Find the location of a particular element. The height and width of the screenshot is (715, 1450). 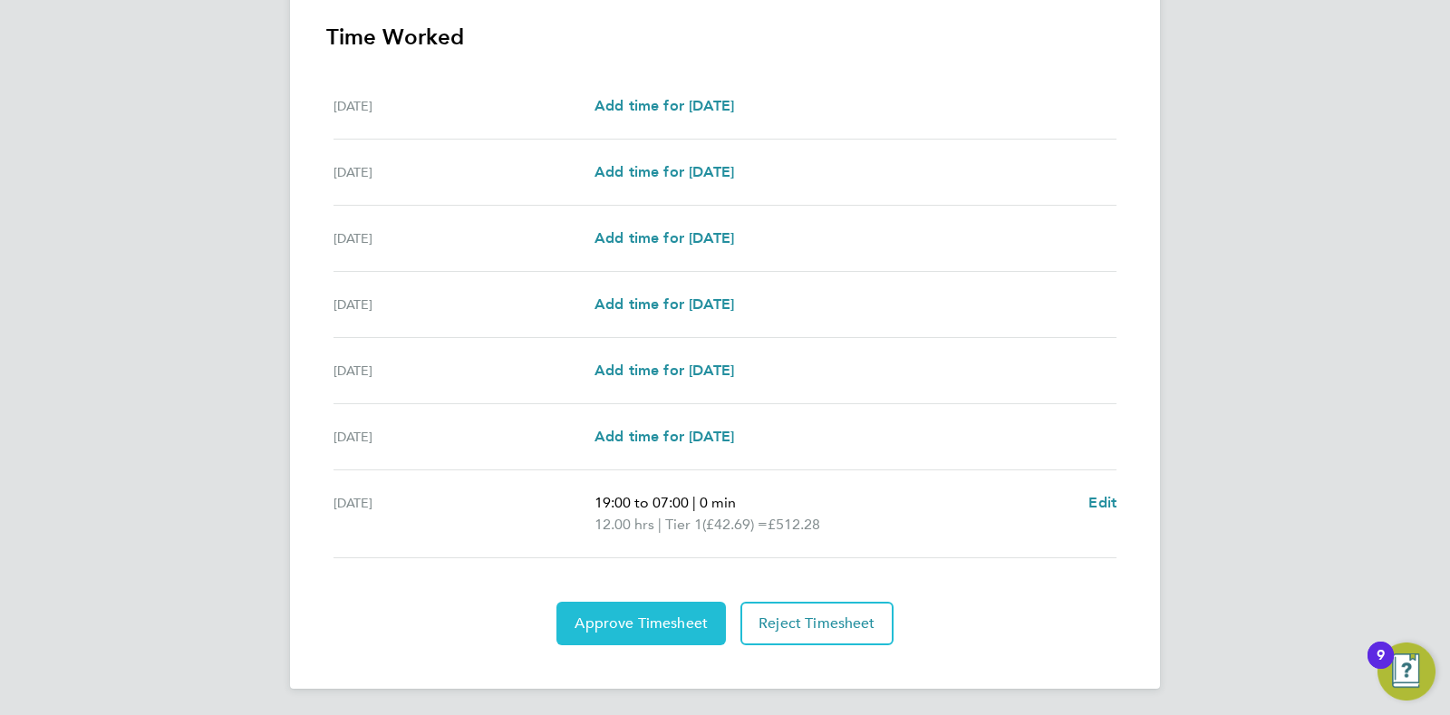

span: Approve Timesheet is located at coordinates (641, 623).